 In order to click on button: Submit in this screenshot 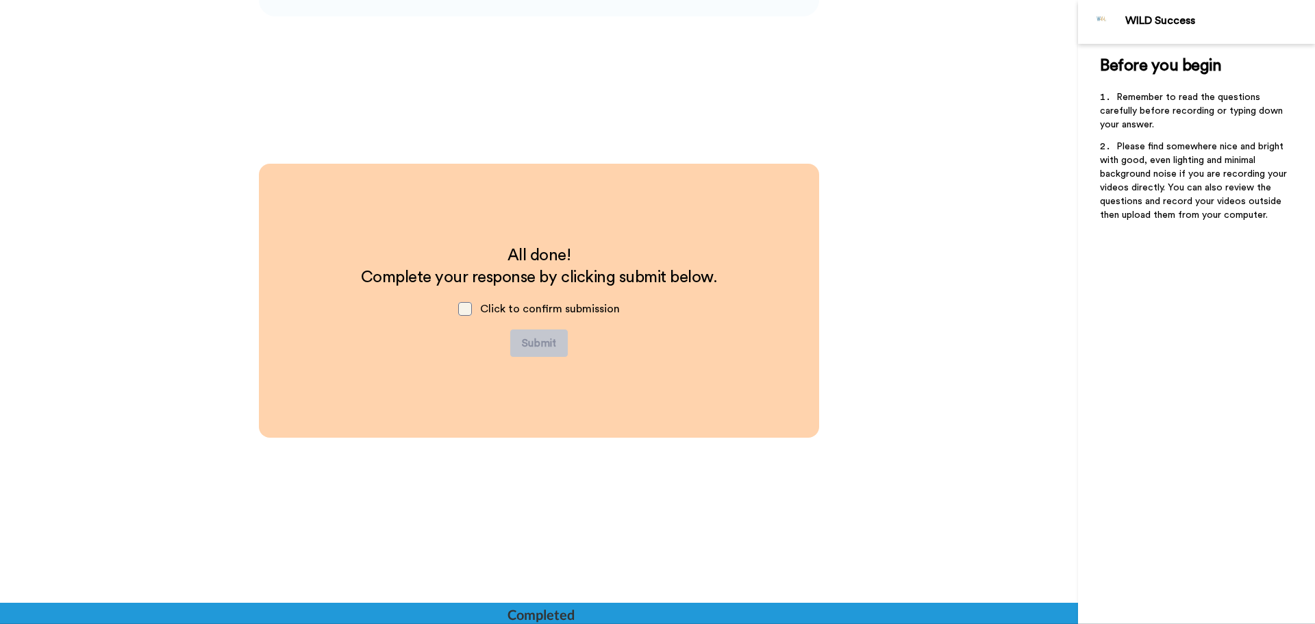, I will do `click(539, 343)`.